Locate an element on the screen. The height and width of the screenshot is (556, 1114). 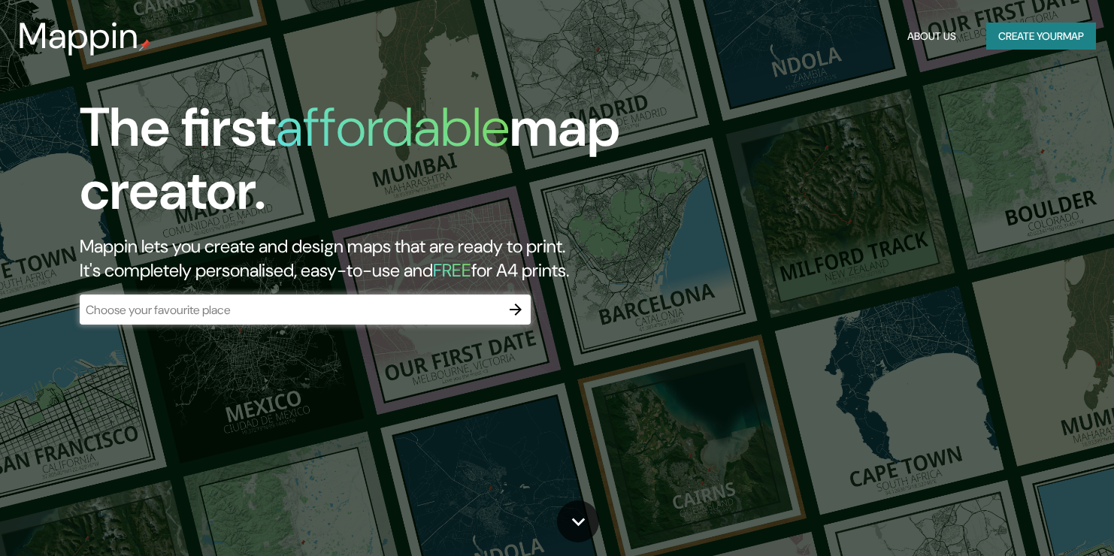
input: Choose your favourite place is located at coordinates (290, 310).